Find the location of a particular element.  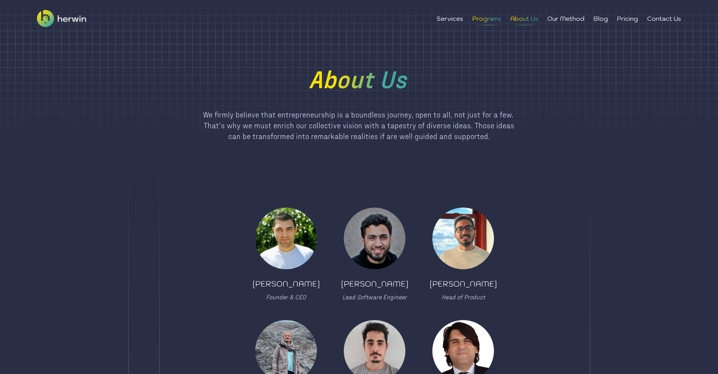

li: Services is located at coordinates (450, 18).